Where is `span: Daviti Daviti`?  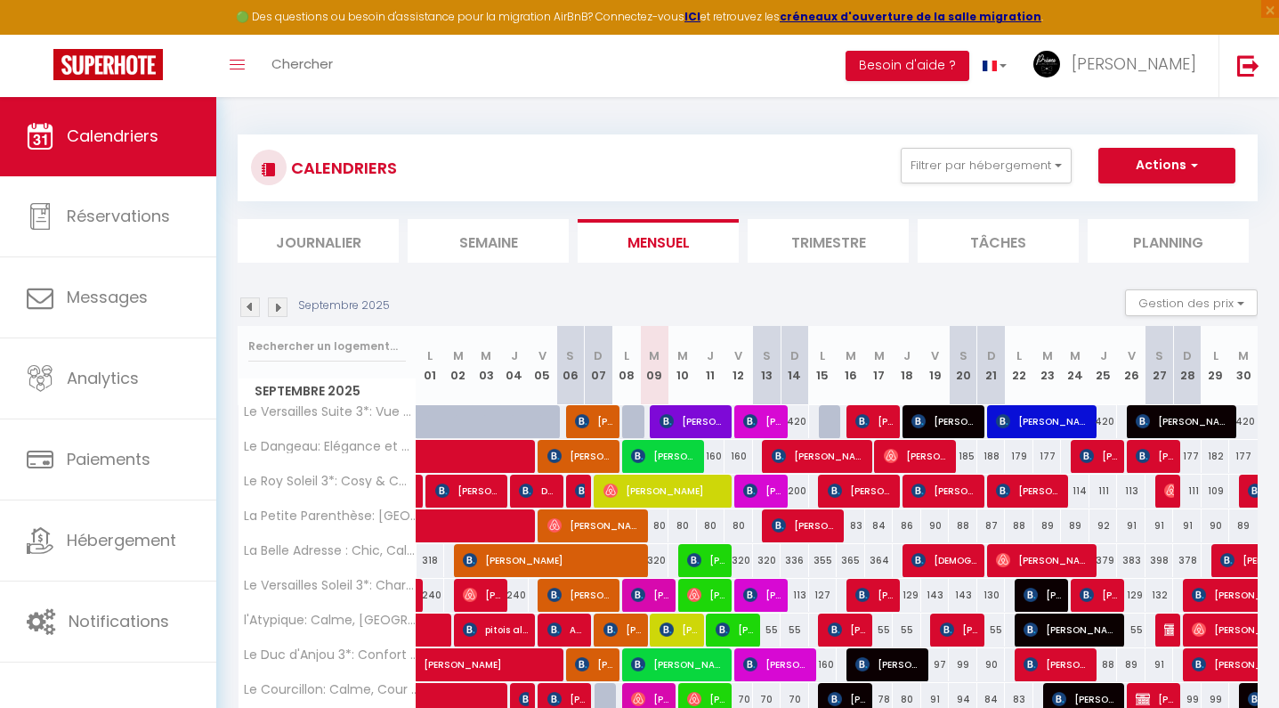 span: Daviti Daviti is located at coordinates (538, 491).